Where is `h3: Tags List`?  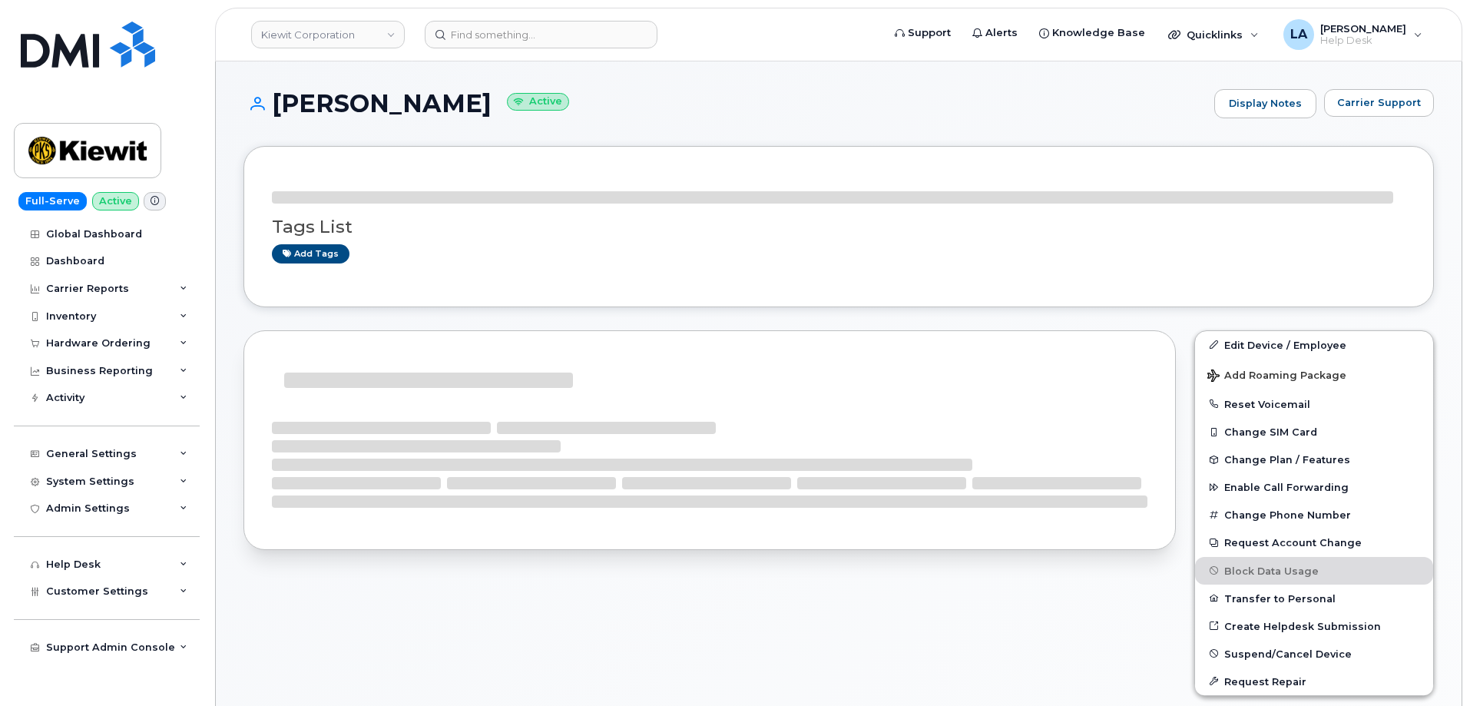
h3: Tags List is located at coordinates (839, 227).